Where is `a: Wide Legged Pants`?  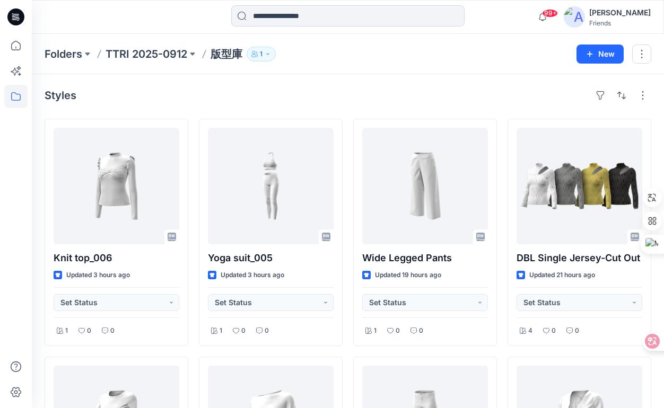
a: Wide Legged Pants is located at coordinates (425, 186).